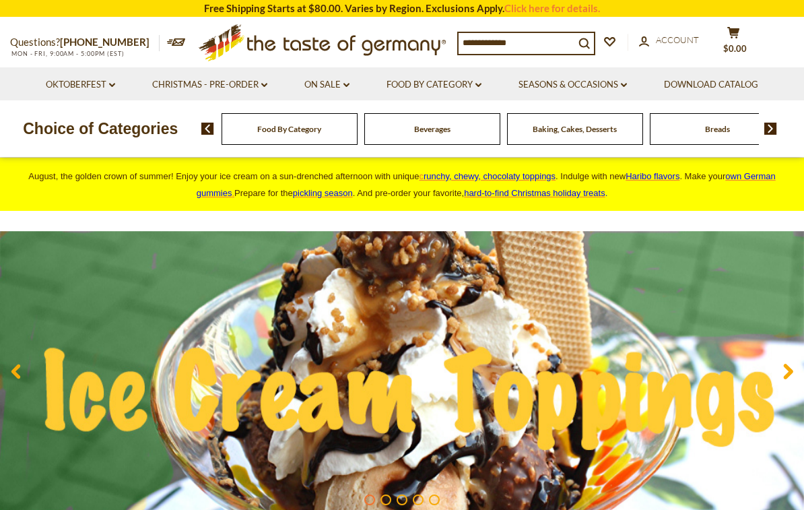  Describe the element at coordinates (401, 184) in the screenshot. I see `span: August, the golden crown of summer! Enjoy your ice cream on a sun-drenched afternoon with unique ...` at that location.